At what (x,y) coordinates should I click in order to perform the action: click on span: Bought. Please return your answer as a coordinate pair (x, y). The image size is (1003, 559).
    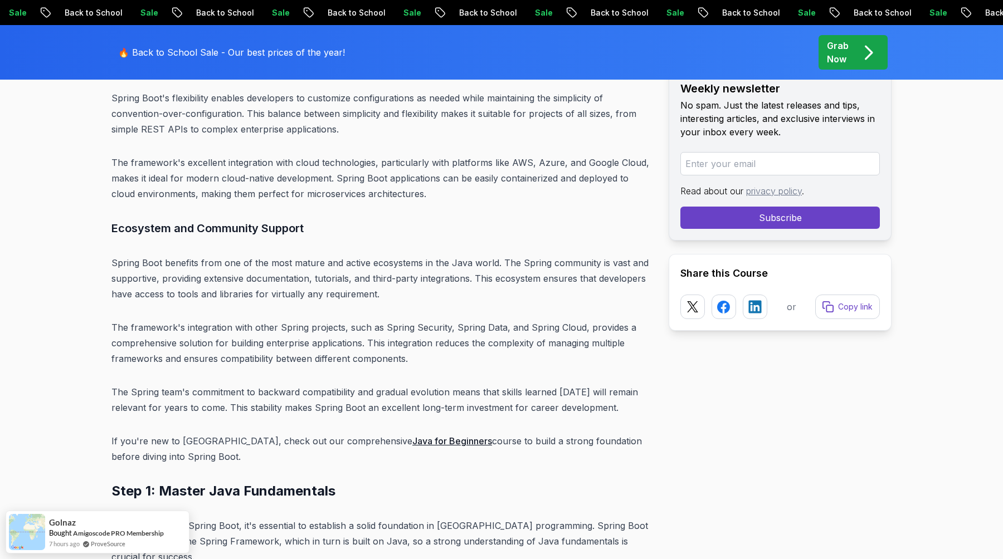
    Looking at the image, I should click on (60, 533).